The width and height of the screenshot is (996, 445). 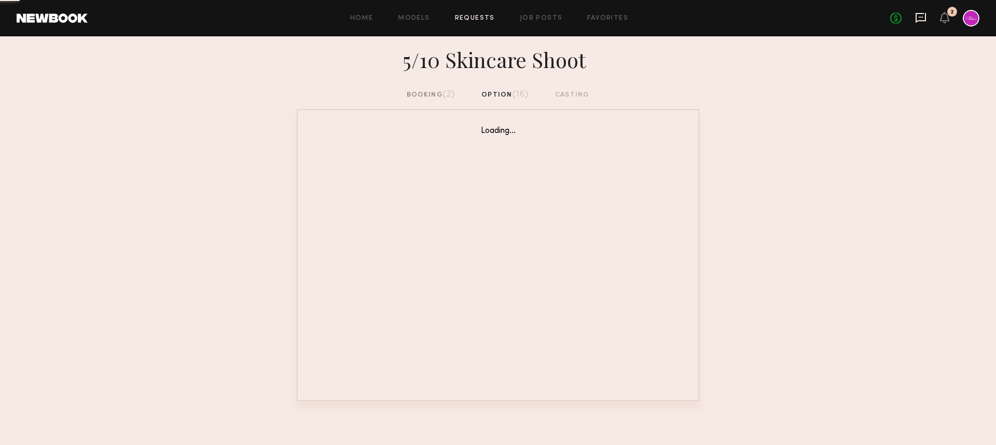 What do you see at coordinates (414, 18) in the screenshot?
I see `a: Models` at bounding box center [414, 18].